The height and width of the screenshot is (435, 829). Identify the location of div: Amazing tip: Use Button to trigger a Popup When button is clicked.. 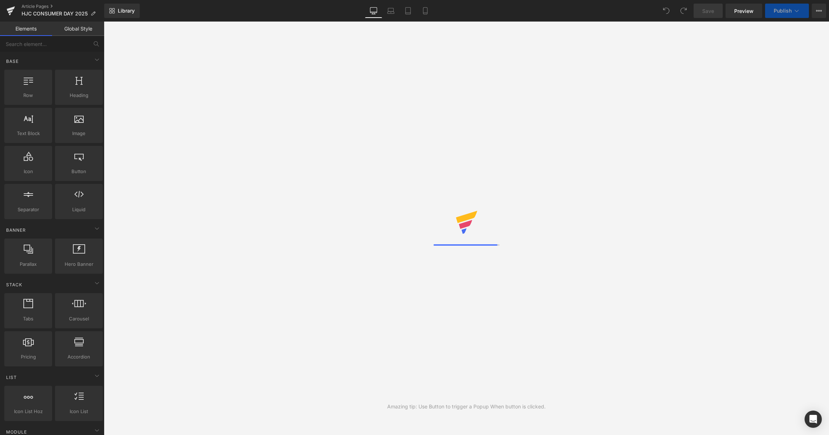
(466, 407).